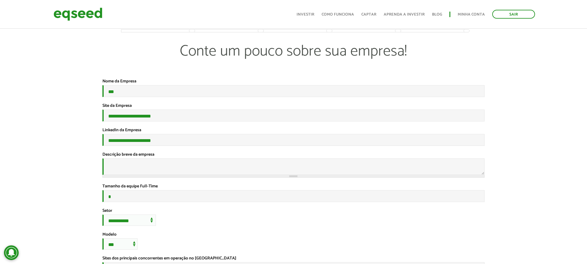 This screenshot has height=264, width=587. I want to click on p: Conte um pouco sobre sua empresa!, so click(293, 61).